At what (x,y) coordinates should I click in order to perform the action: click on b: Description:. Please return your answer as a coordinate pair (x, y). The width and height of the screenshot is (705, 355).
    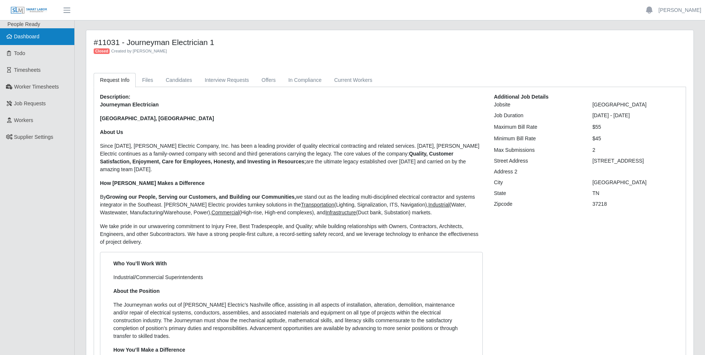
    Looking at the image, I should click on (115, 97).